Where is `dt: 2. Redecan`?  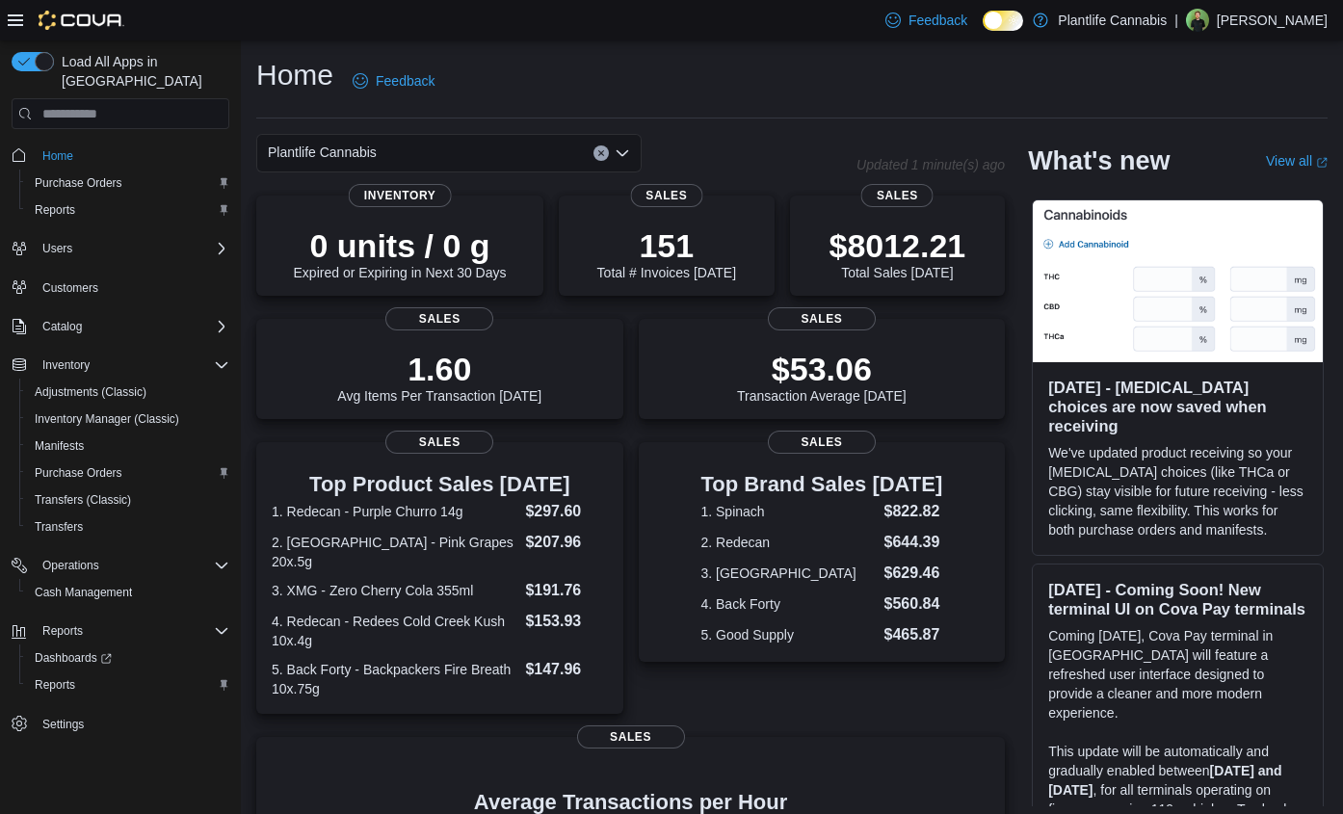
dt: 2. Redecan is located at coordinates (788, 543).